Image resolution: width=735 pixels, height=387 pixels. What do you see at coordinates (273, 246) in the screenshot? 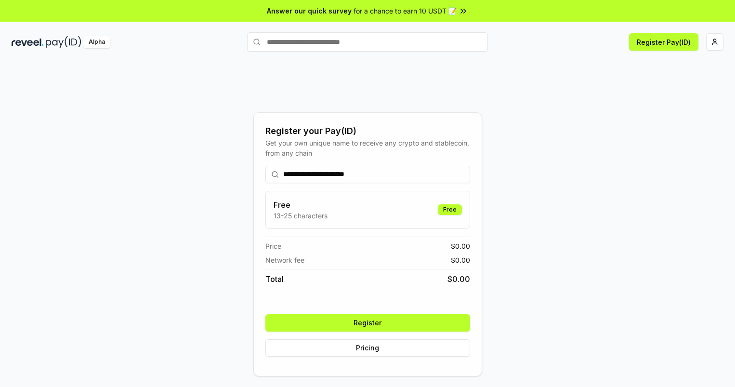
I see `span: Price` at bounding box center [273, 246].